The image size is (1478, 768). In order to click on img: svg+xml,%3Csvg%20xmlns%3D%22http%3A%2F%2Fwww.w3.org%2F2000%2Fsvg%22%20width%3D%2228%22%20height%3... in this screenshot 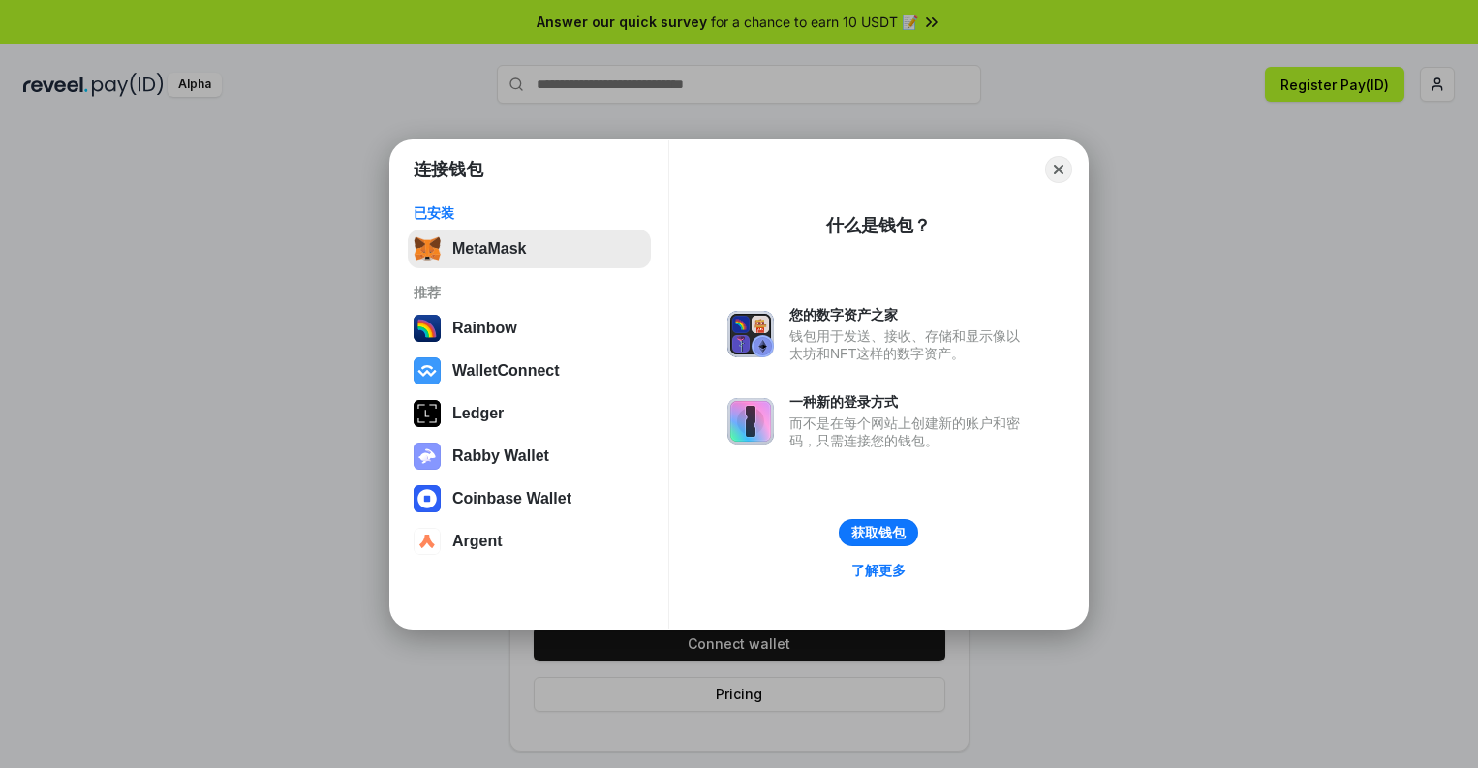, I will do `click(427, 414)`.